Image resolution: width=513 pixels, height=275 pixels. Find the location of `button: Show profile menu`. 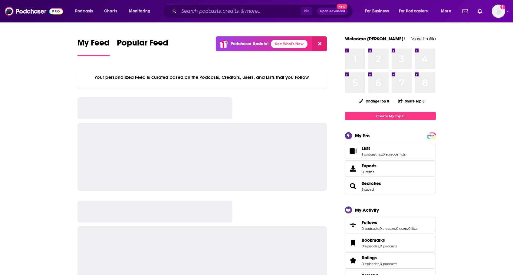

button: Show profile menu is located at coordinates (499, 11).